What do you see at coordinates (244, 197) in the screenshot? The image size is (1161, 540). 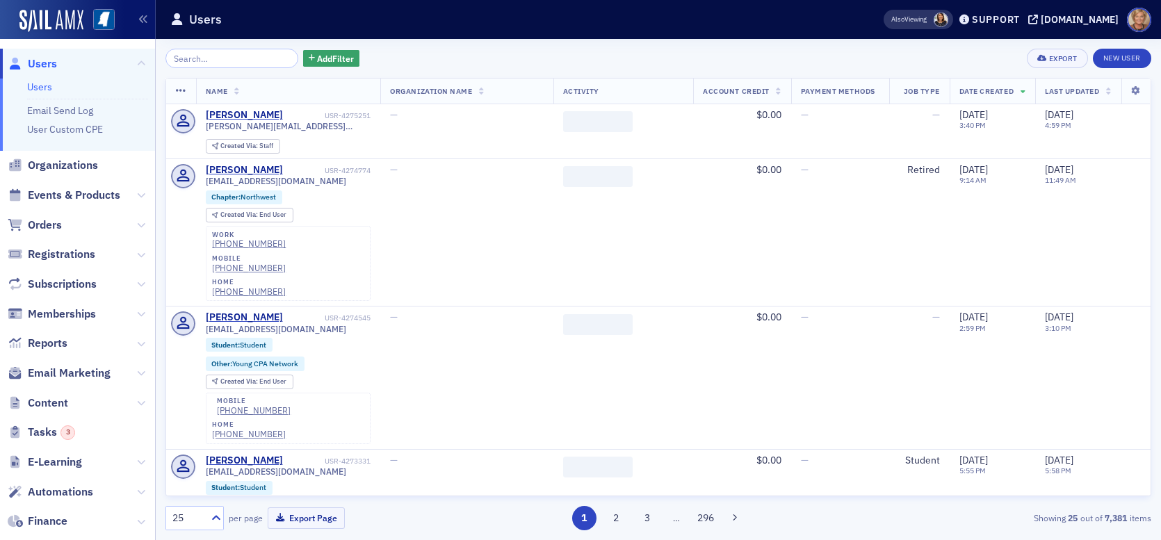 I see `div: Chapter:` at bounding box center [244, 197].